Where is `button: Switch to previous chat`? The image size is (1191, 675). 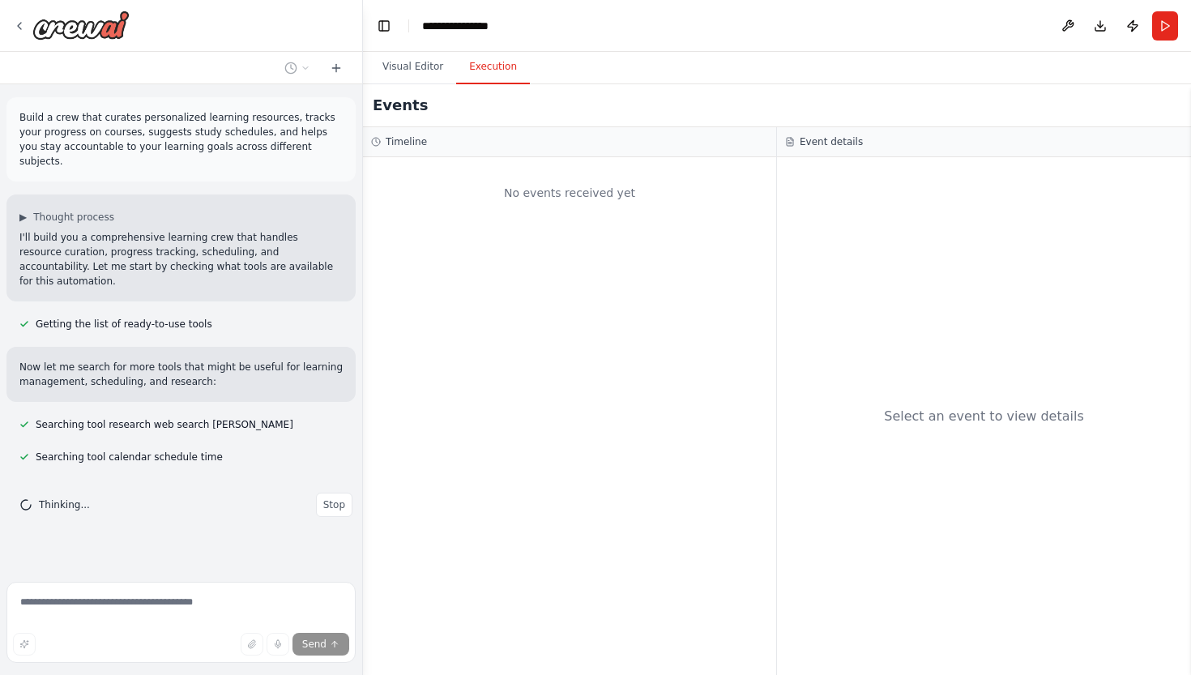
button: Switch to previous chat is located at coordinates (297, 68).